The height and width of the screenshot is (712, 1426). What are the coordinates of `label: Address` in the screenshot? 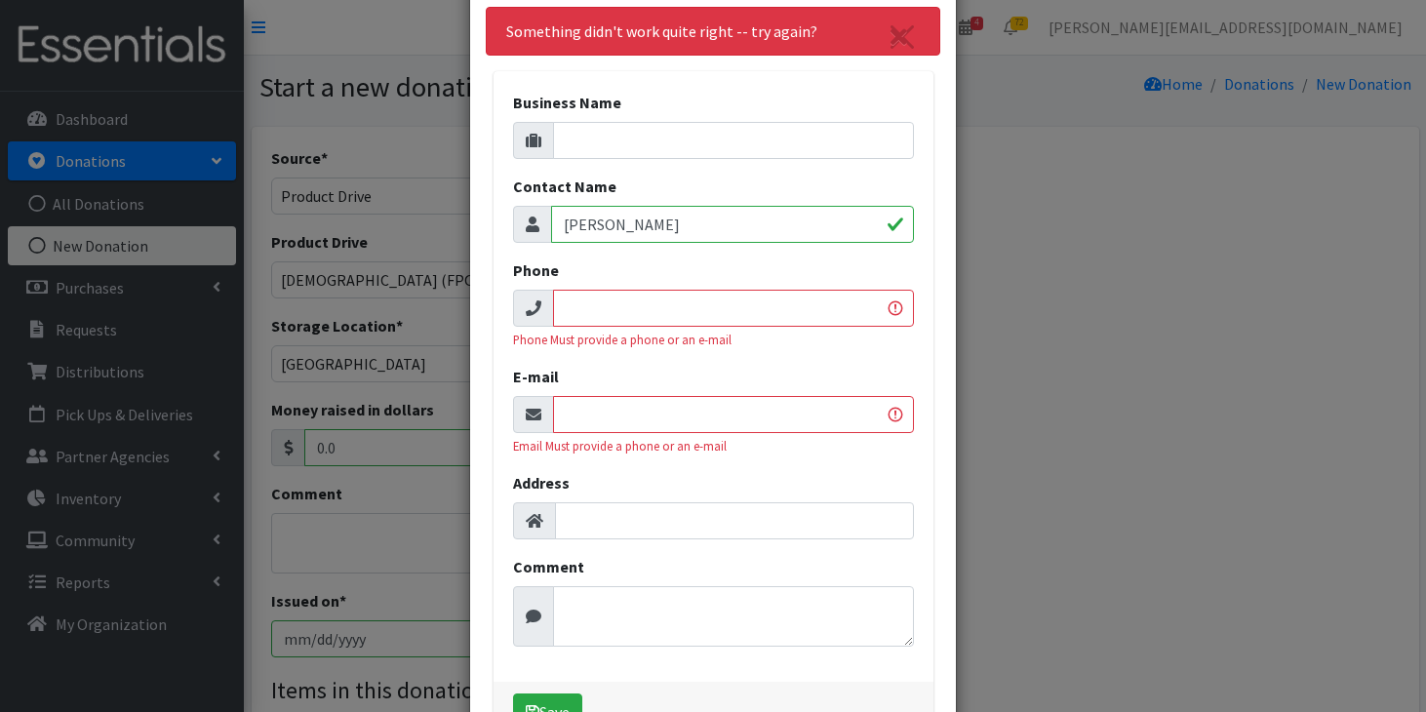 It's located at (542, 483).